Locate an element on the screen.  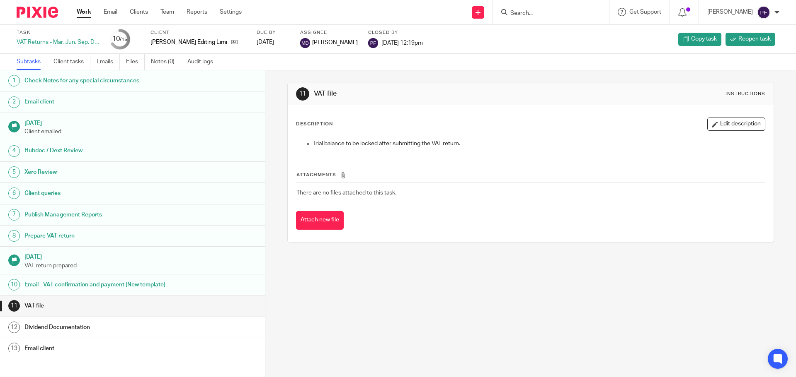
label: Due by is located at coordinates (273, 33).